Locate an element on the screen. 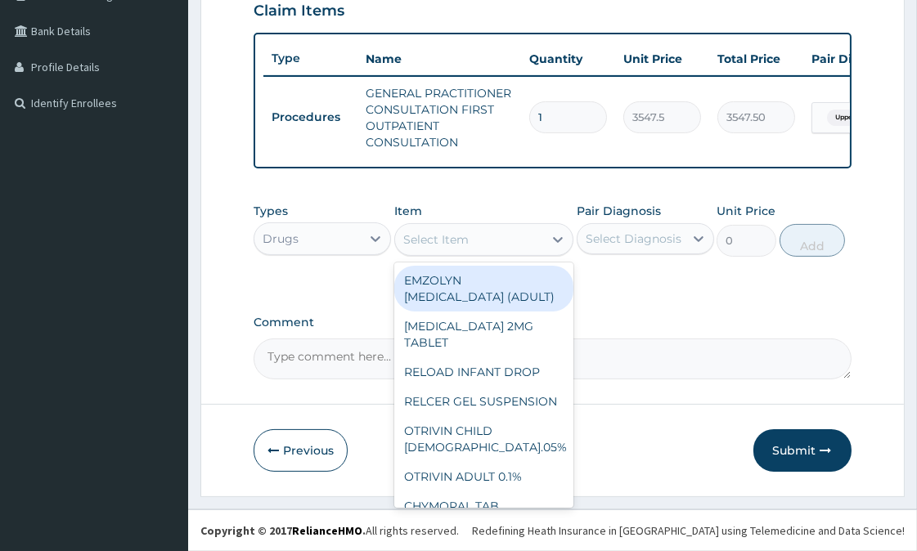 Image resolution: width=917 pixels, height=551 pixels. th: Unit Price is located at coordinates (662, 59).